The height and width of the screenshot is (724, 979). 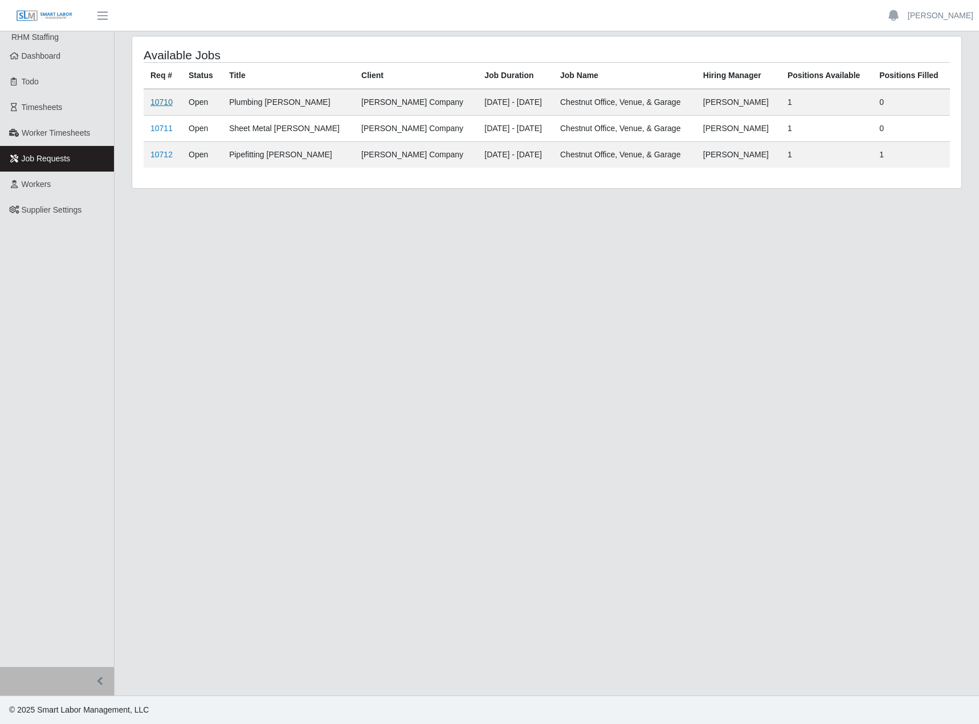 What do you see at coordinates (162, 76) in the screenshot?
I see `th: Req #` at bounding box center [162, 76].